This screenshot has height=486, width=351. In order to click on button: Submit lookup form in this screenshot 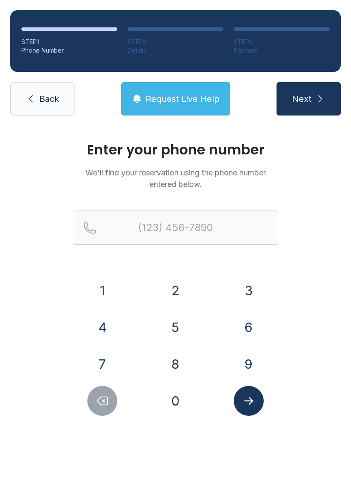, I will do `click(249, 401)`.